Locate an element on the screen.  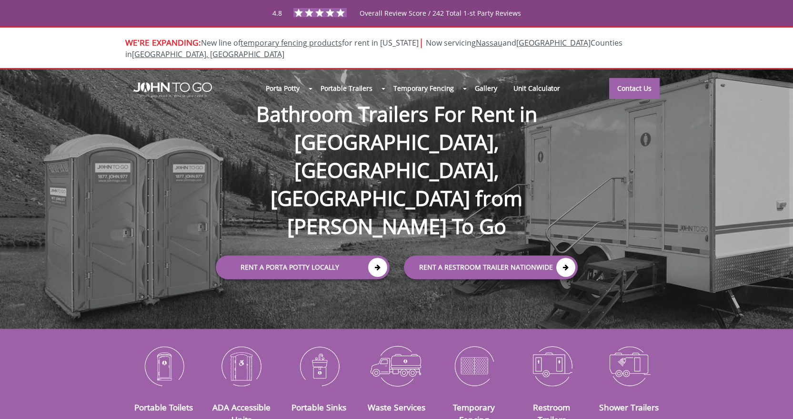
span: 4.8 is located at coordinates (277, 13).